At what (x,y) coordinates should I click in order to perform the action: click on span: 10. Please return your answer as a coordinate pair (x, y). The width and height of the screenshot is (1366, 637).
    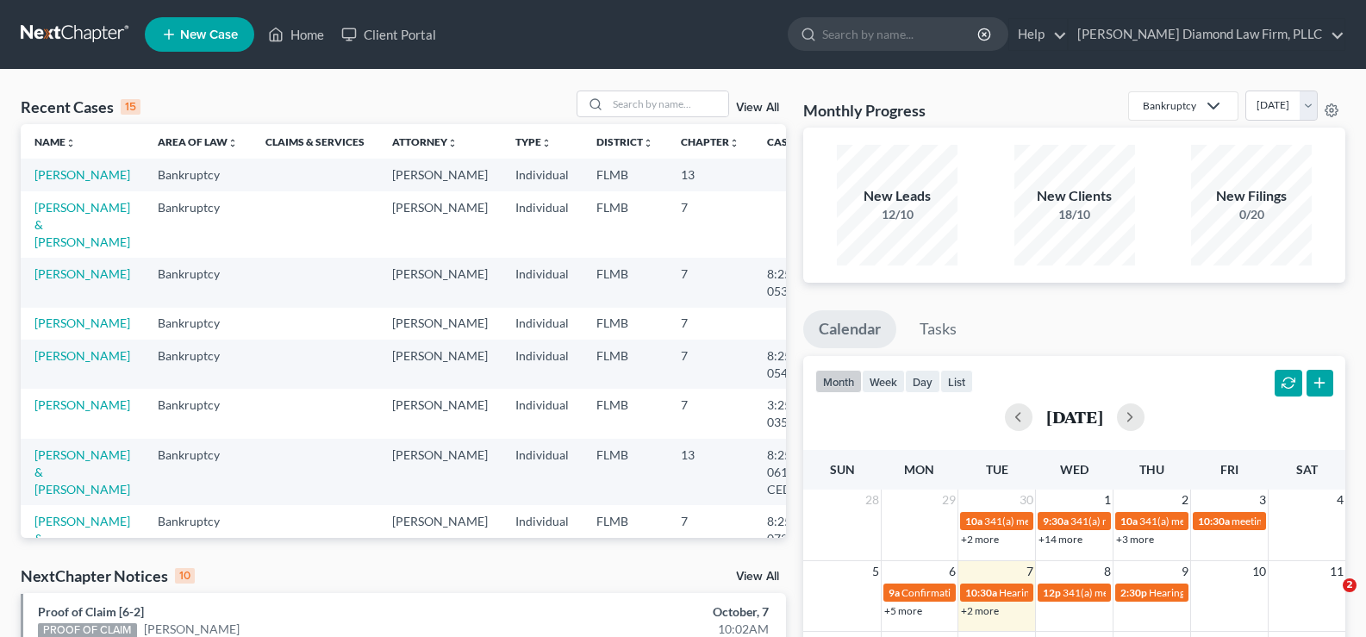
    Looking at the image, I should click on (1259, 571).